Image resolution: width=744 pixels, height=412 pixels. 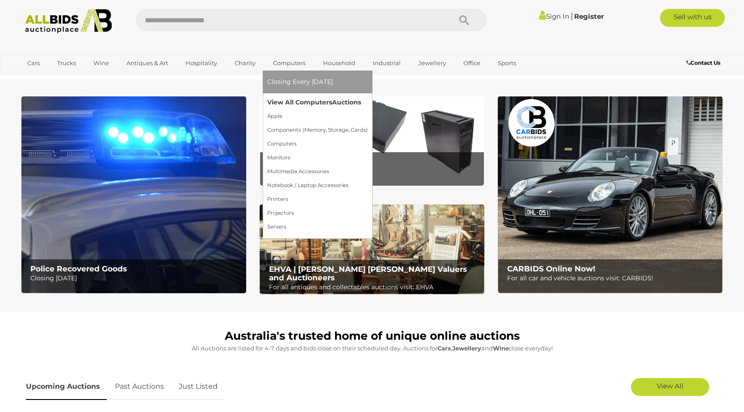 I want to click on a: Wine, so click(x=101, y=63).